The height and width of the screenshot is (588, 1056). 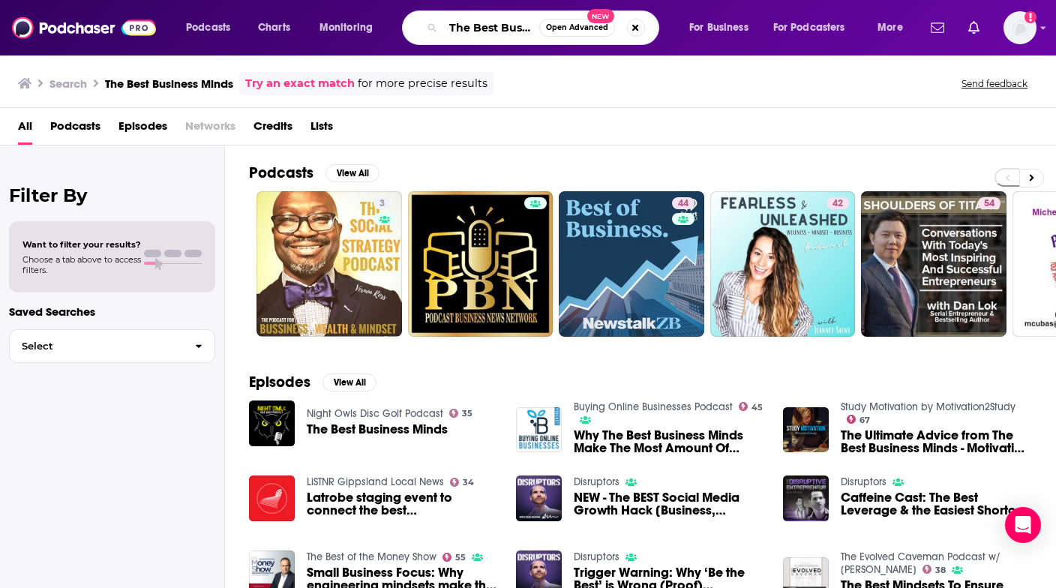 I want to click on span: 42, so click(x=838, y=204).